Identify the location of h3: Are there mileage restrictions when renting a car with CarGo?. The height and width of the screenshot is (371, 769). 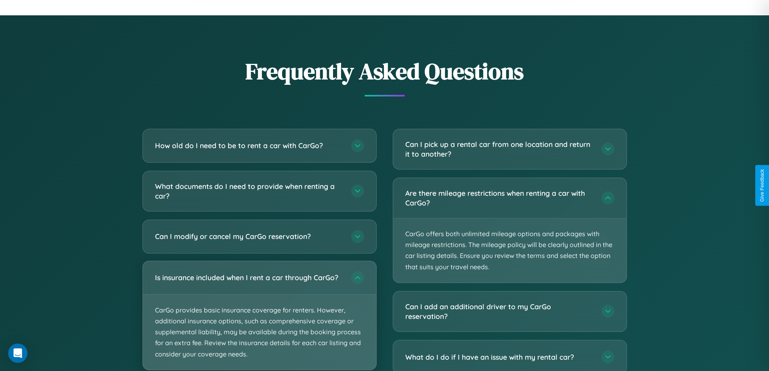
(499, 198).